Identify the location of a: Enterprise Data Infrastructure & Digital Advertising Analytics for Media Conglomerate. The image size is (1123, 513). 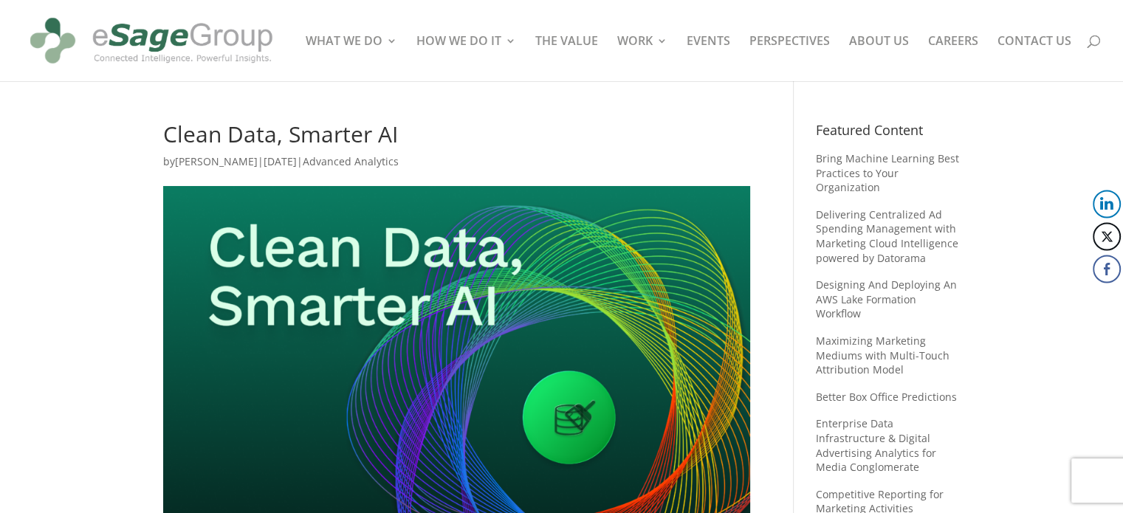
(876, 445).